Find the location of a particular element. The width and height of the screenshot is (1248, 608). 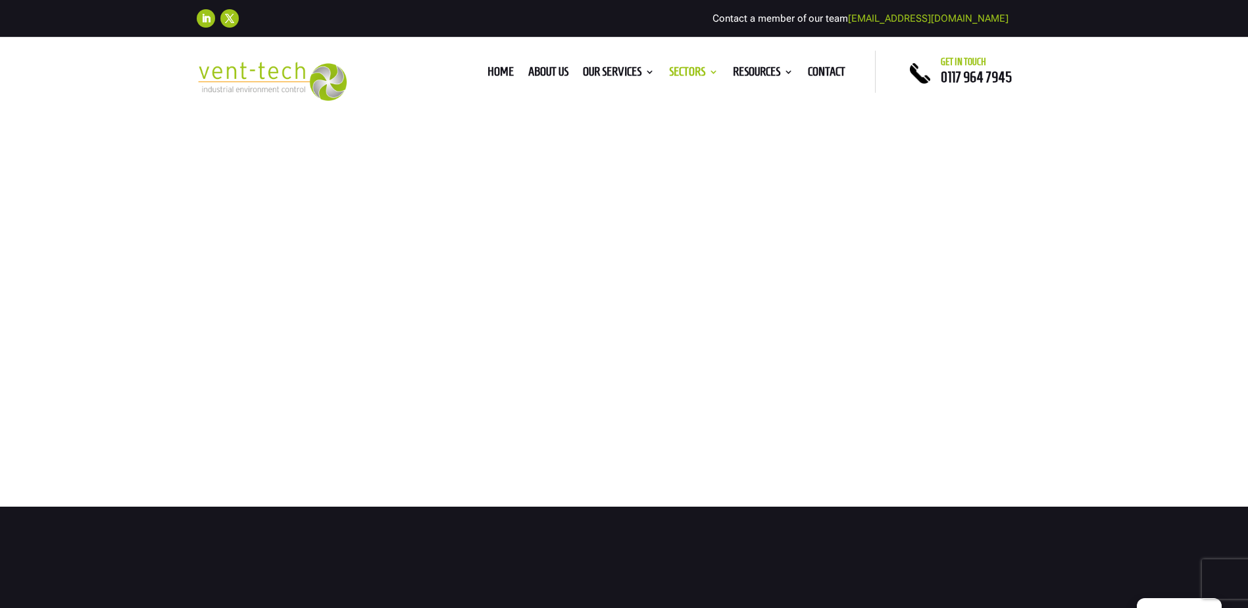

a: Sectors is located at coordinates (693, 74).